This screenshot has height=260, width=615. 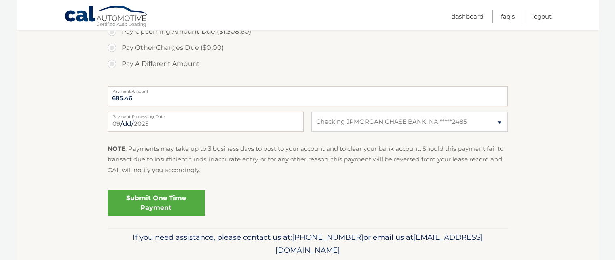 I want to click on input: Payment Amount, so click(x=308, y=96).